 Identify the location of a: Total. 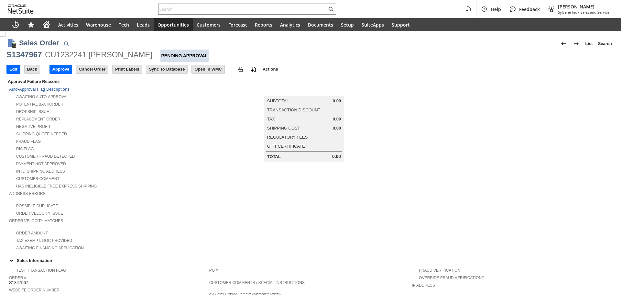
(274, 156).